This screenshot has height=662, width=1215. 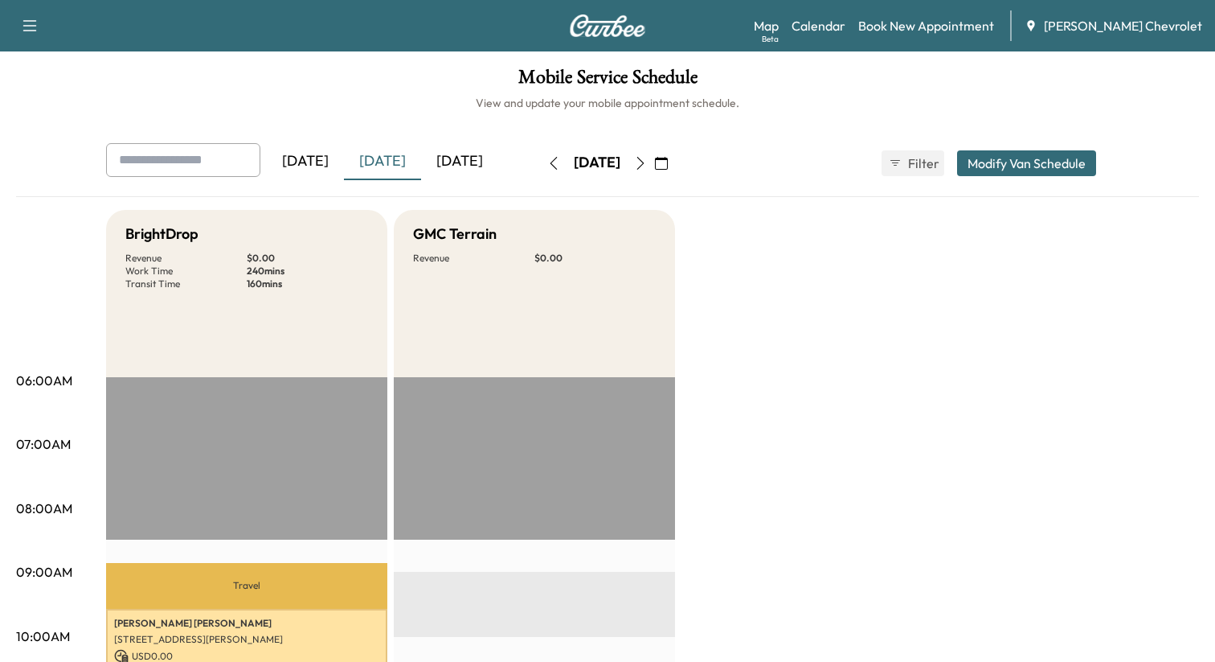 I want to click on h5: BrightDrop, so click(x=162, y=234).